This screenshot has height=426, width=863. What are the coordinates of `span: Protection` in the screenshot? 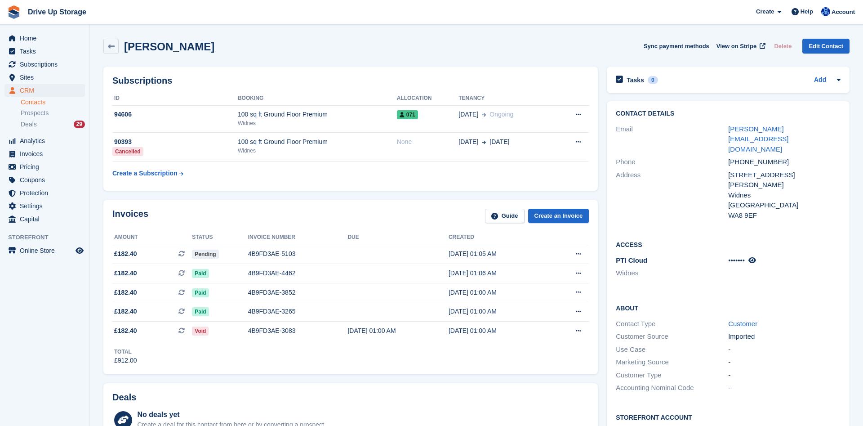 It's located at (47, 193).